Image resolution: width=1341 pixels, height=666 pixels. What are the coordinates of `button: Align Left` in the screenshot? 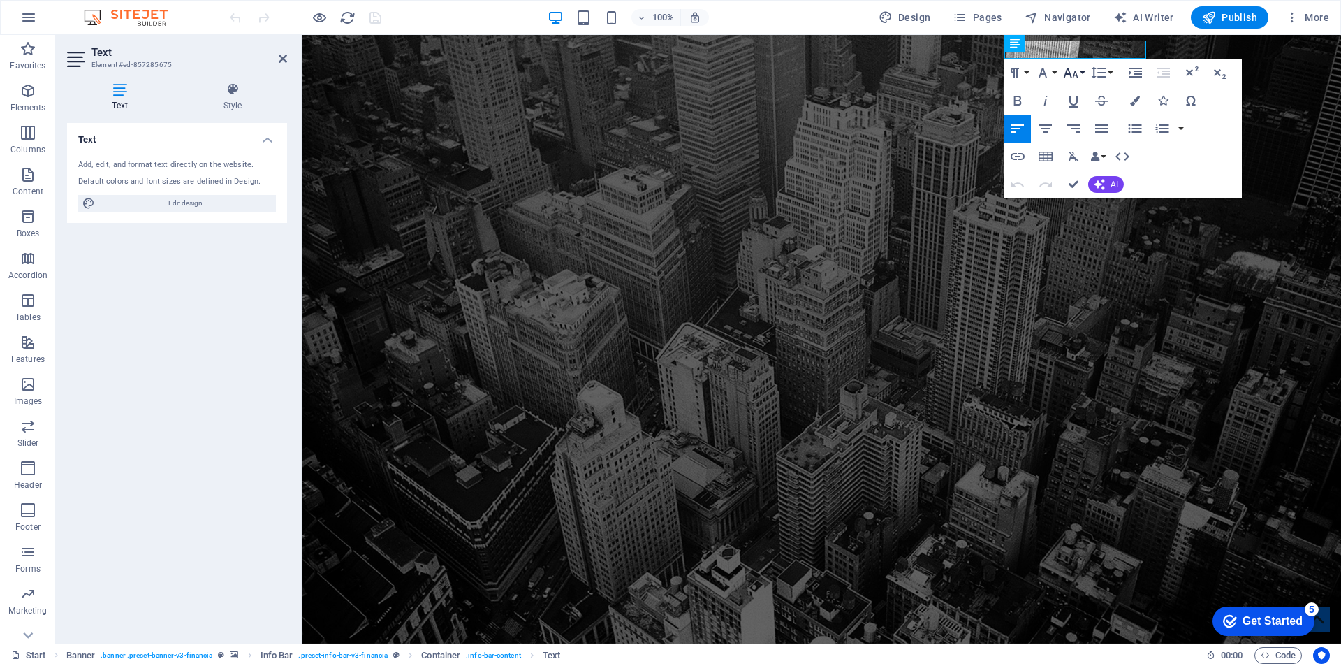 It's located at (1018, 129).